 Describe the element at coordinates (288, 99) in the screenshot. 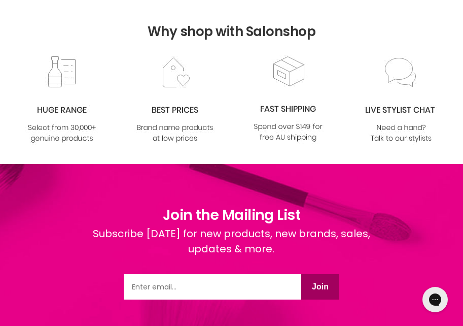

I see `img: fast.jpg` at that location.